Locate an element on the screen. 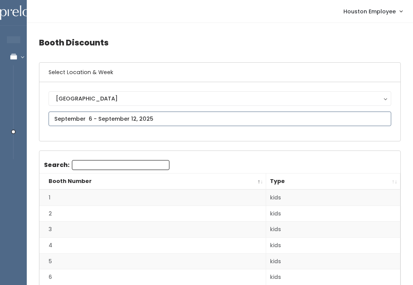 Image resolution: width=413 pixels, height=285 pixels. th: Booth Number: activate to sort column descending is located at coordinates (153, 182).